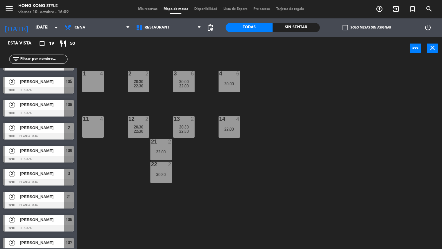 The height and width of the screenshot is (249, 442). Describe the element at coordinates (69, 220) in the screenshot. I see `span: 106` at that location.